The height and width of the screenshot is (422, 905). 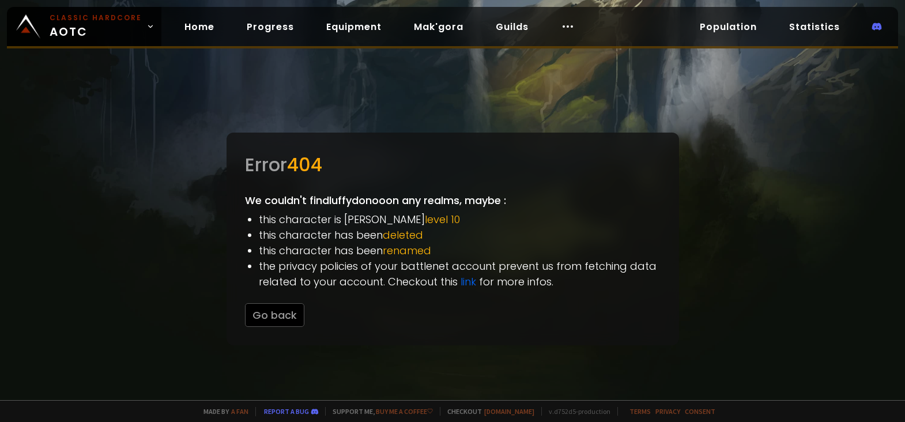 I want to click on span: renamed, so click(x=407, y=250).